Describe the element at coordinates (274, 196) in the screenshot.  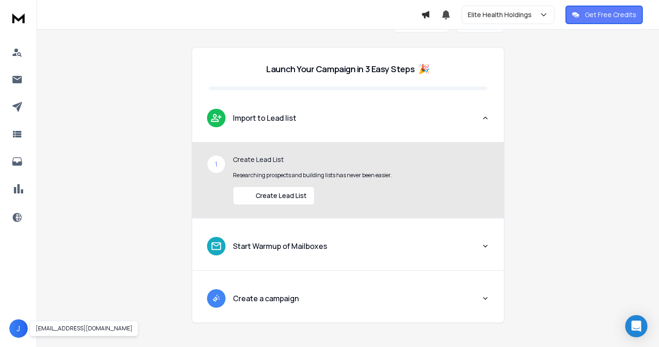
I see `button: Create Lead List` at that location.